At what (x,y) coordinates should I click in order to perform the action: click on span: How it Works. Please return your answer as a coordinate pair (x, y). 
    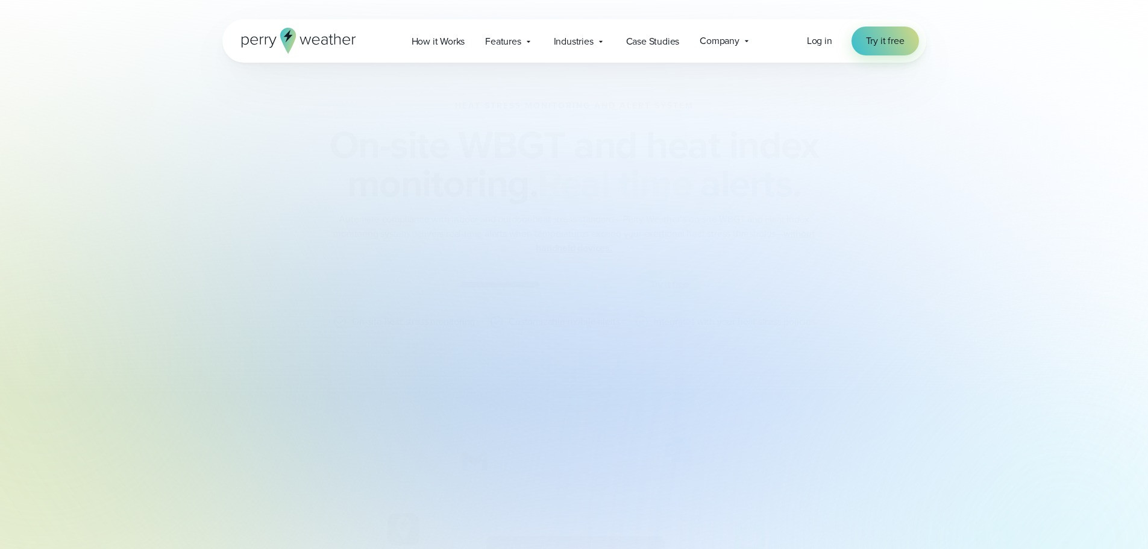
    Looking at the image, I should click on (438, 42).